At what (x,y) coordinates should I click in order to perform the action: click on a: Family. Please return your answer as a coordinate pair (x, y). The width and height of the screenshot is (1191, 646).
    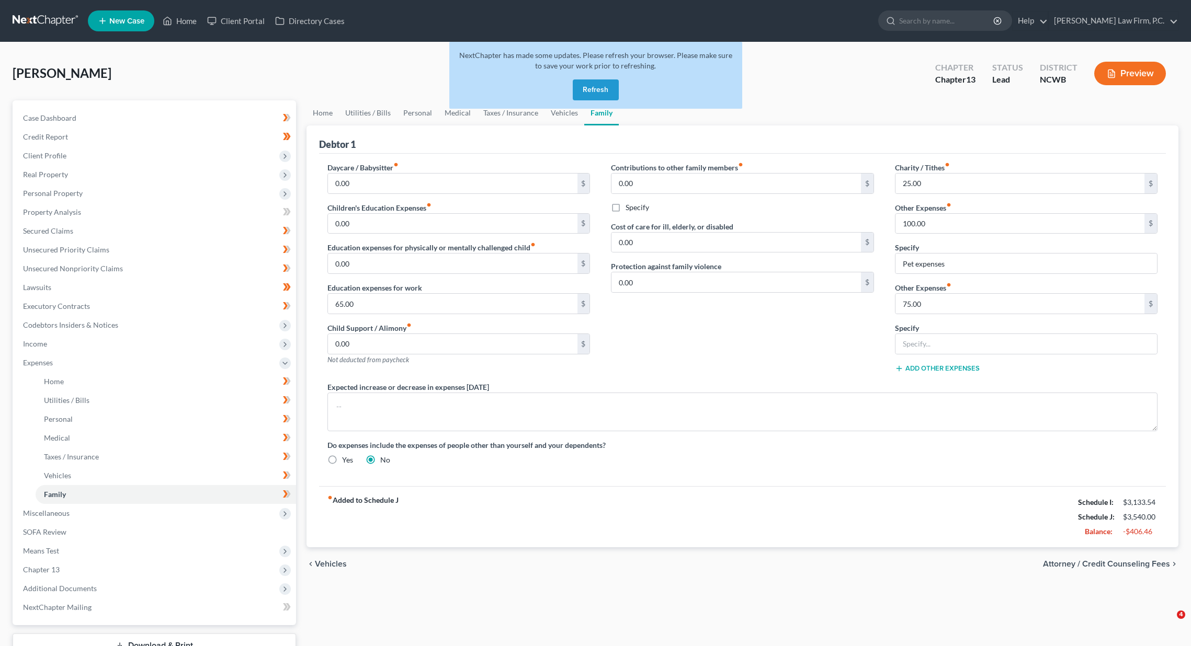
    Looking at the image, I should click on (166, 495).